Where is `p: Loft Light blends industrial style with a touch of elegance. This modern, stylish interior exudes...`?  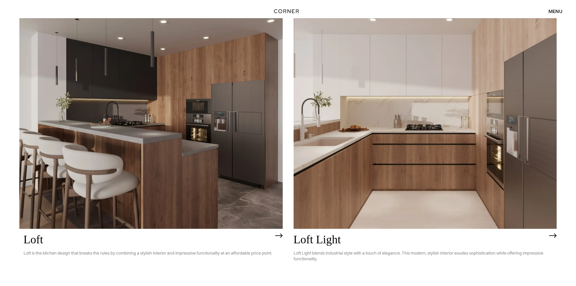
p: Loft Light blends industrial style with a touch of elegance. This modern, stylish interior exudes... is located at coordinates (420, 256).